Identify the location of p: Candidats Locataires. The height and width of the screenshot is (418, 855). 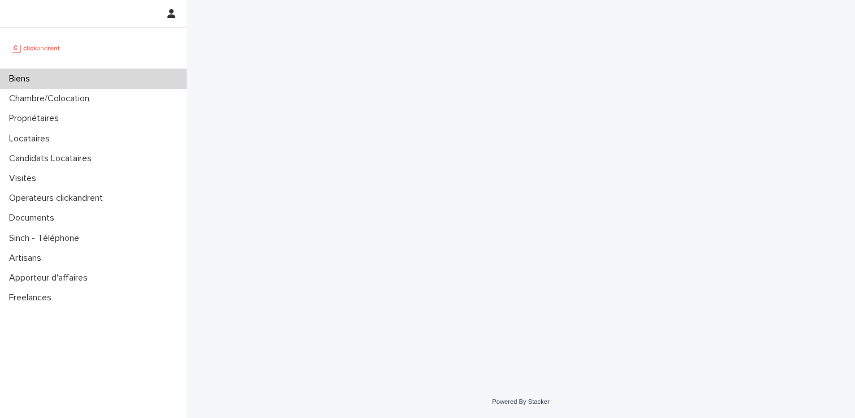
(53, 158).